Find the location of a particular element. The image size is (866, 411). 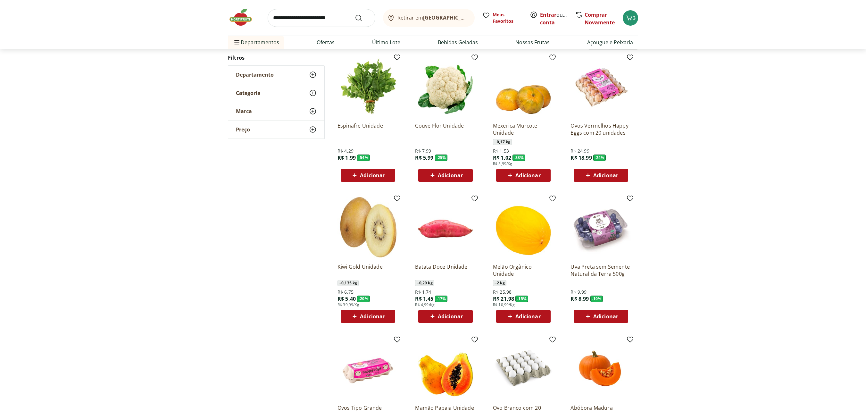

span: R$ 4,29 is located at coordinates (345, 151).